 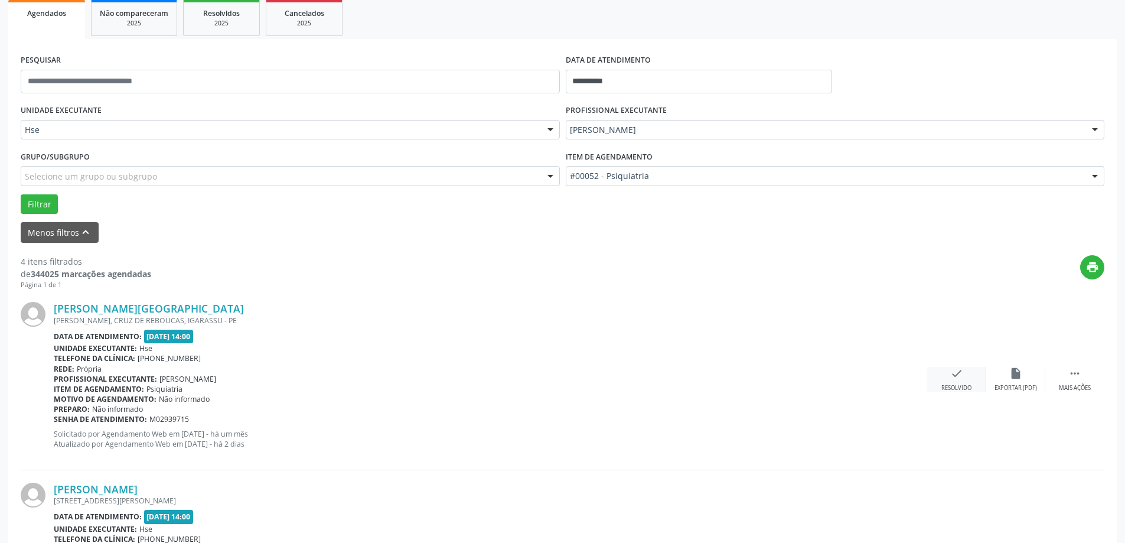 I want to click on span: Resolvidos, so click(x=221, y=13).